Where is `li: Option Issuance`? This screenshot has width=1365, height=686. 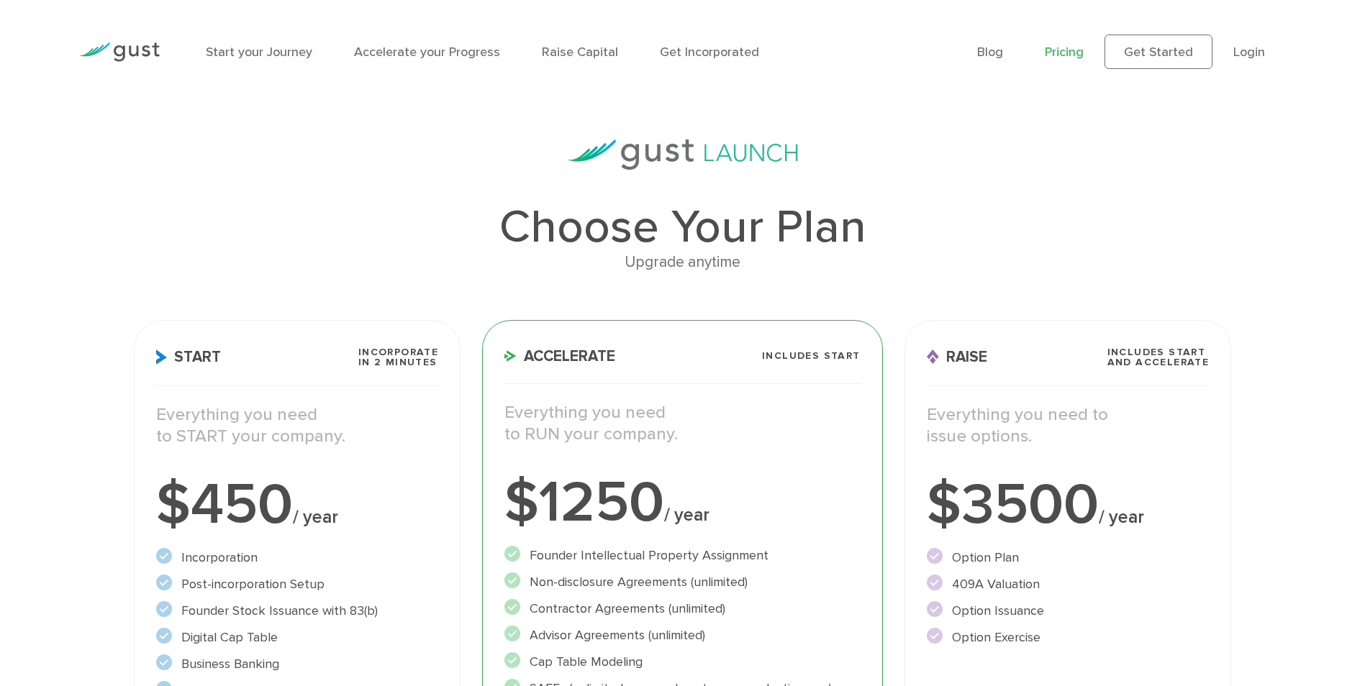 li: Option Issuance is located at coordinates (1068, 611).